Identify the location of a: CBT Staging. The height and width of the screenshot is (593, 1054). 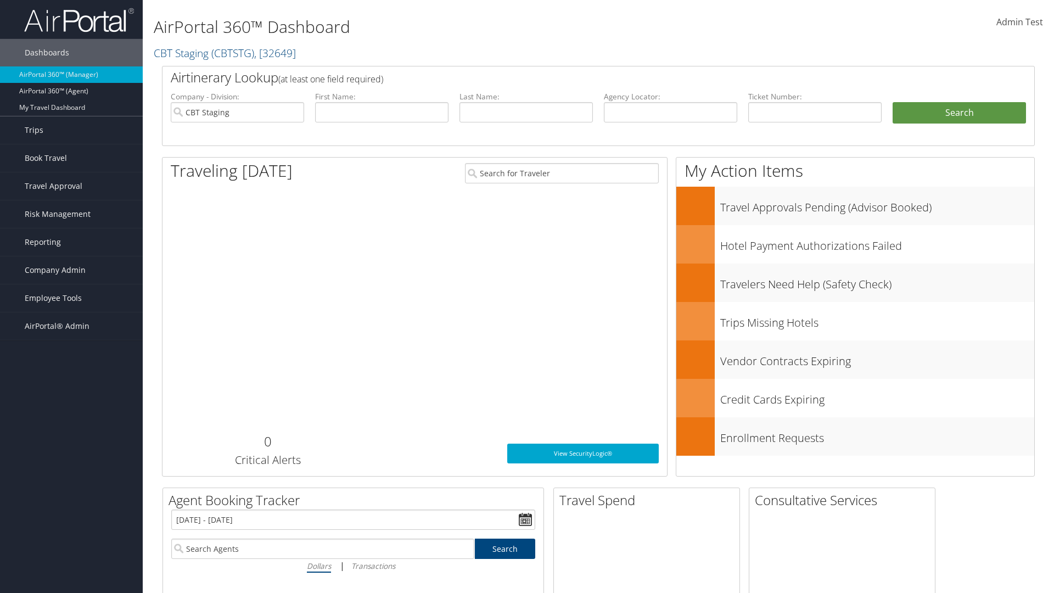
(225, 53).